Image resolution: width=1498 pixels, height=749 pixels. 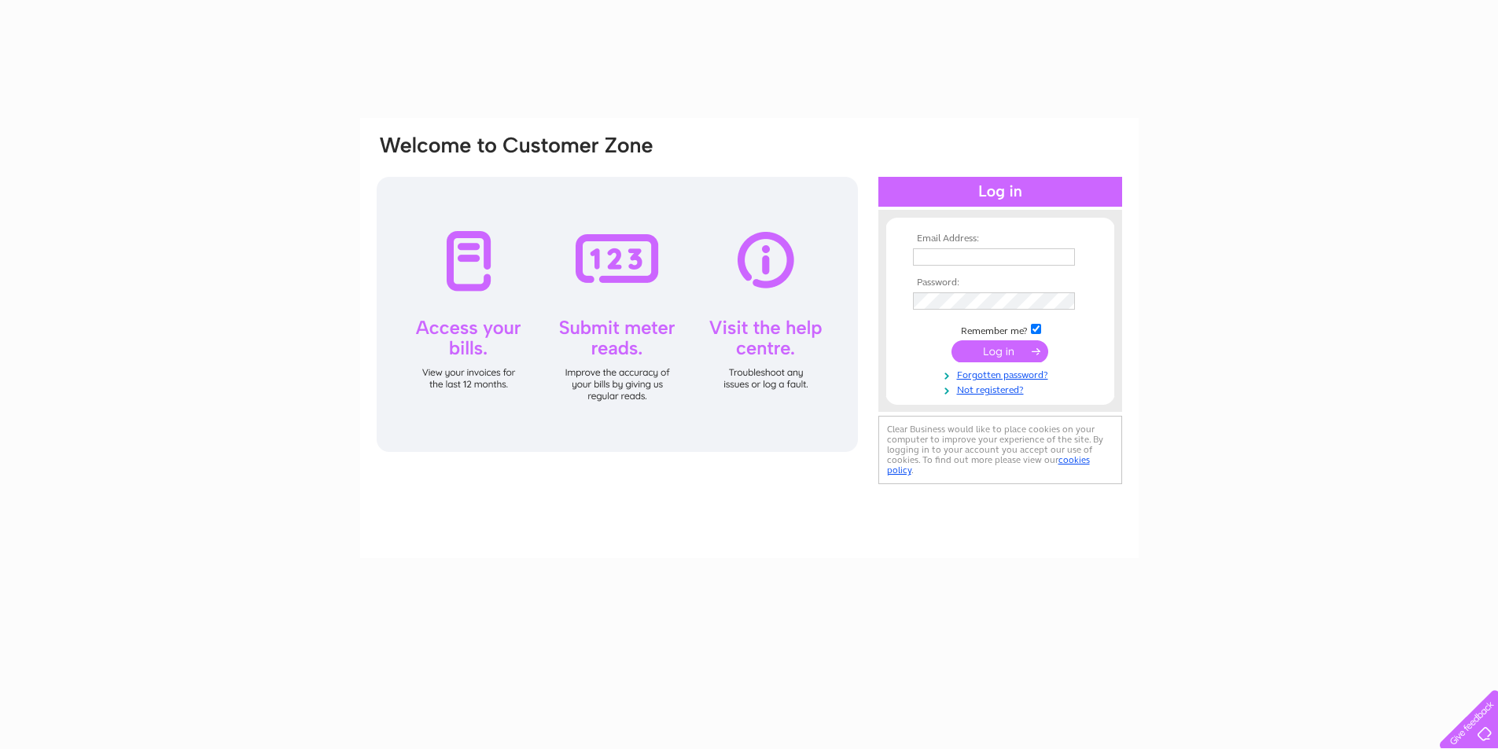 What do you see at coordinates (988, 465) in the screenshot?
I see `a: cookies policy` at bounding box center [988, 465].